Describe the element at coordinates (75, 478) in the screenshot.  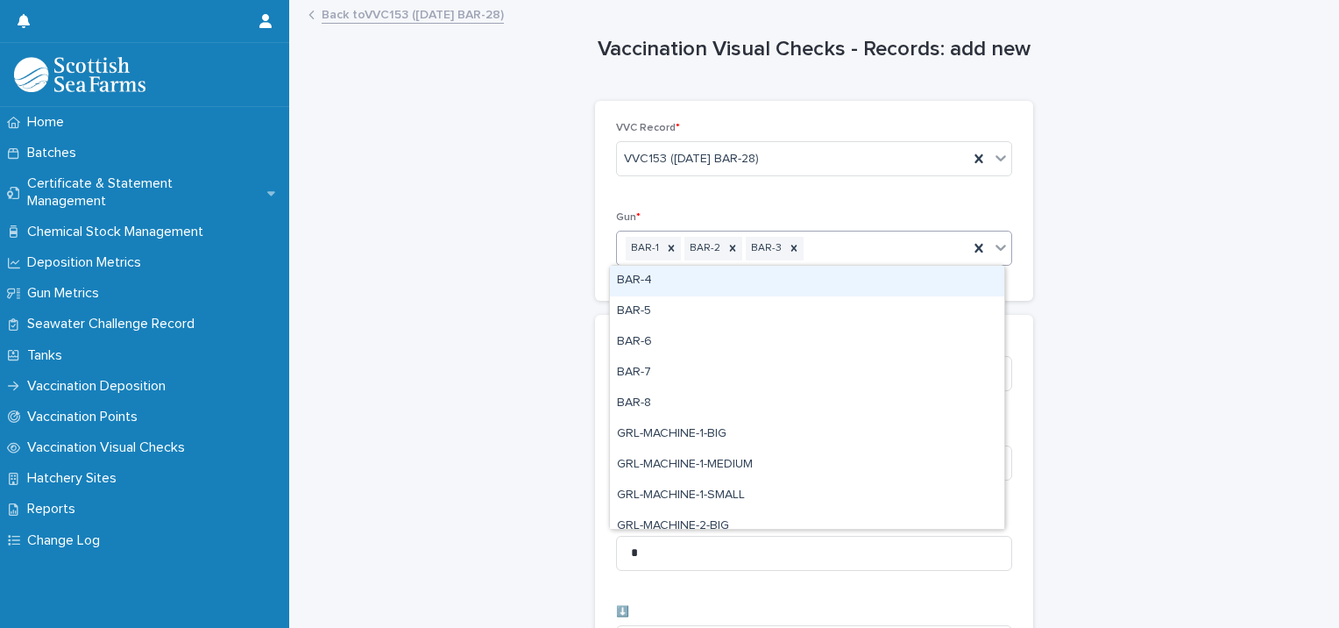
I see `p: Hatchery Sites` at that location.